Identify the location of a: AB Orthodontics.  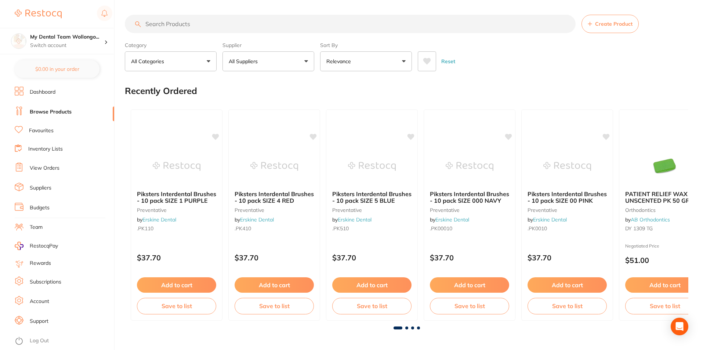
(650, 220).